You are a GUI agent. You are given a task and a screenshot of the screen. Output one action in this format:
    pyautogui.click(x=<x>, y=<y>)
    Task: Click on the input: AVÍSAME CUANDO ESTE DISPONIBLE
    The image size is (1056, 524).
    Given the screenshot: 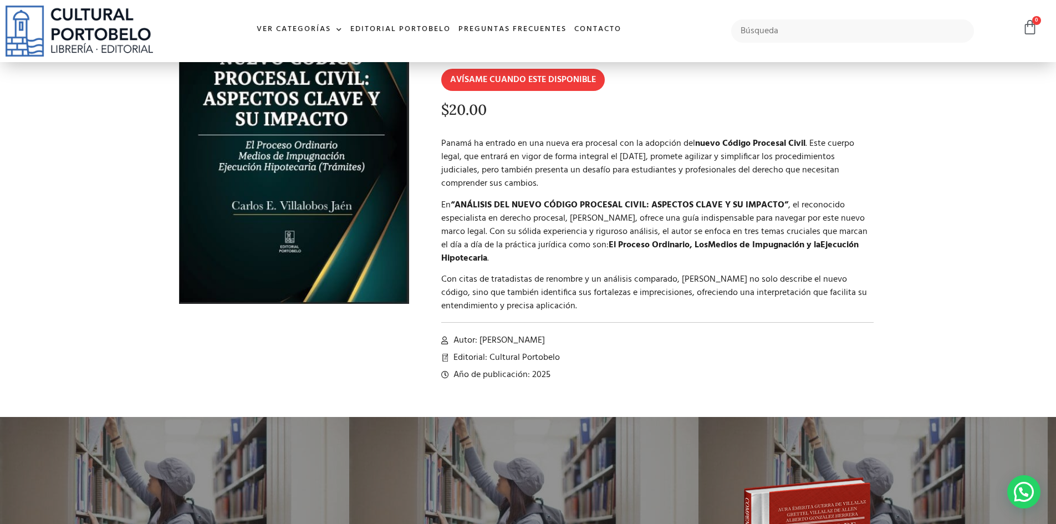 What is the action you would take?
    pyautogui.click(x=523, y=80)
    